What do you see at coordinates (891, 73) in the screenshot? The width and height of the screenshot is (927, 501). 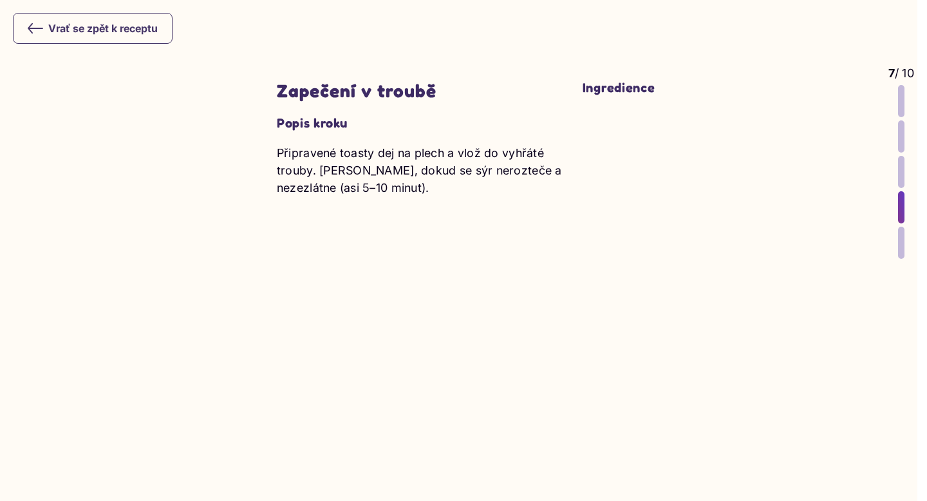 I see `span: 7` at bounding box center [891, 73].